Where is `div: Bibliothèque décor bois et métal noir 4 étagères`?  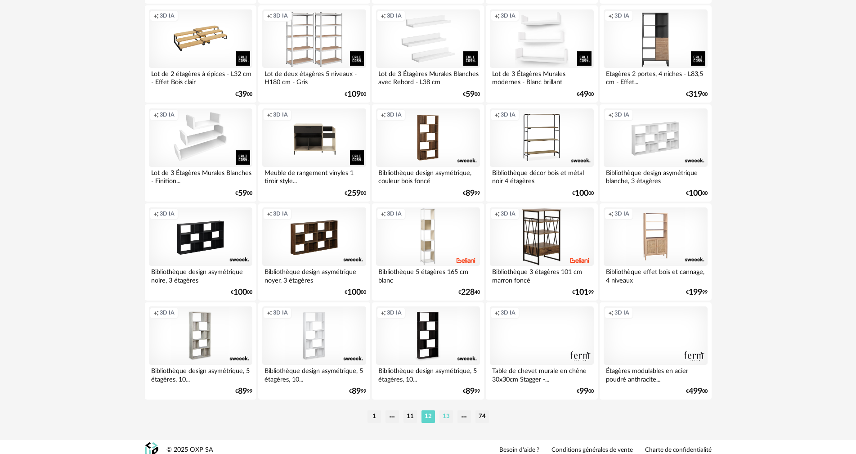
div: Bibliothèque décor bois et métal noir 4 étagères is located at coordinates (542, 176).